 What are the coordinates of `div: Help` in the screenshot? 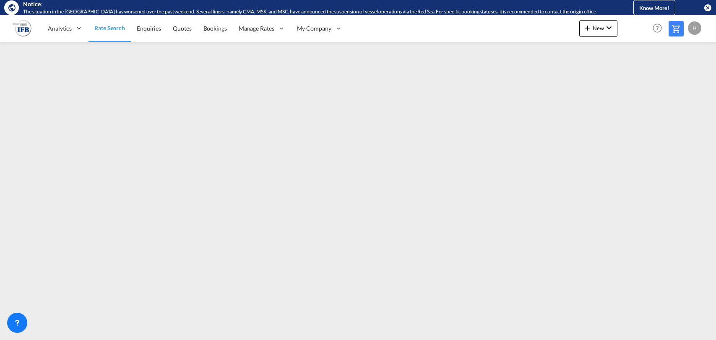 It's located at (660, 29).